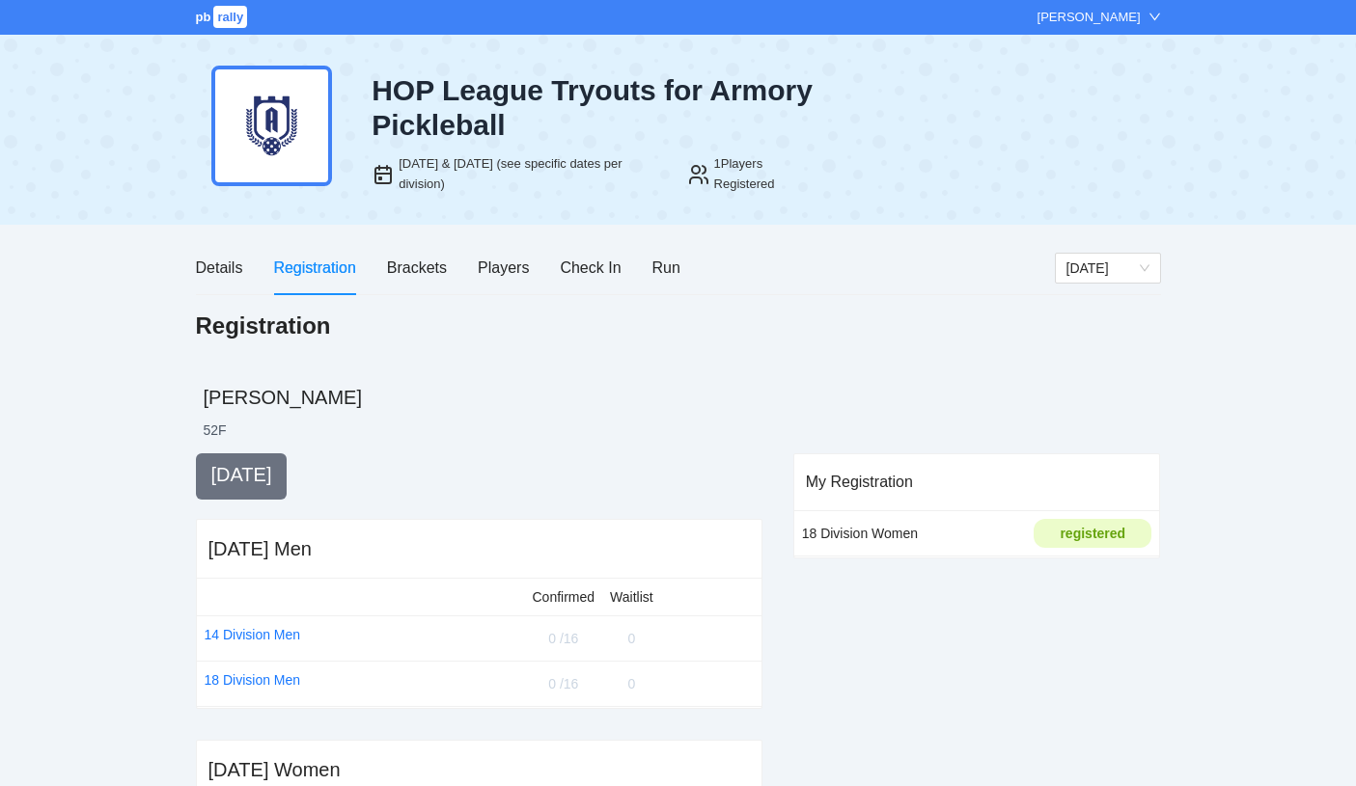 This screenshot has width=1356, height=786. Describe the element at coordinates (417, 267) in the screenshot. I see `div: Brackets` at that location.